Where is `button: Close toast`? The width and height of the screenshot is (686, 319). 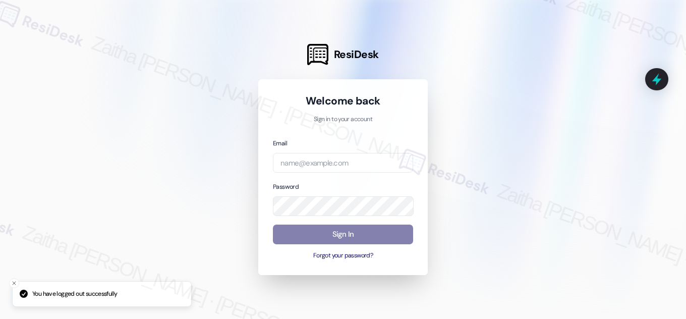 button: Close toast is located at coordinates (14, 283).